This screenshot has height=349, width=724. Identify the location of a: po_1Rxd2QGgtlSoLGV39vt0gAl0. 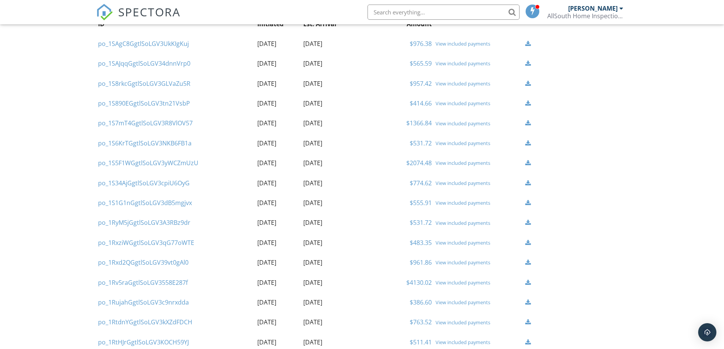
(143, 263).